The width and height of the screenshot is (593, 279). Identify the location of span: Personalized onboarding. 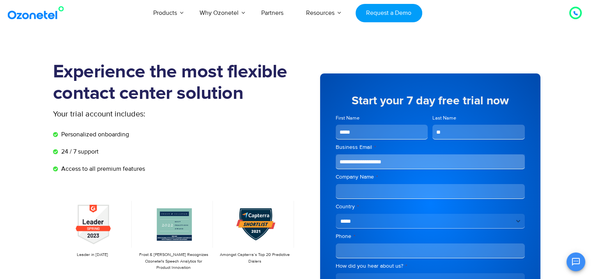
(94, 134).